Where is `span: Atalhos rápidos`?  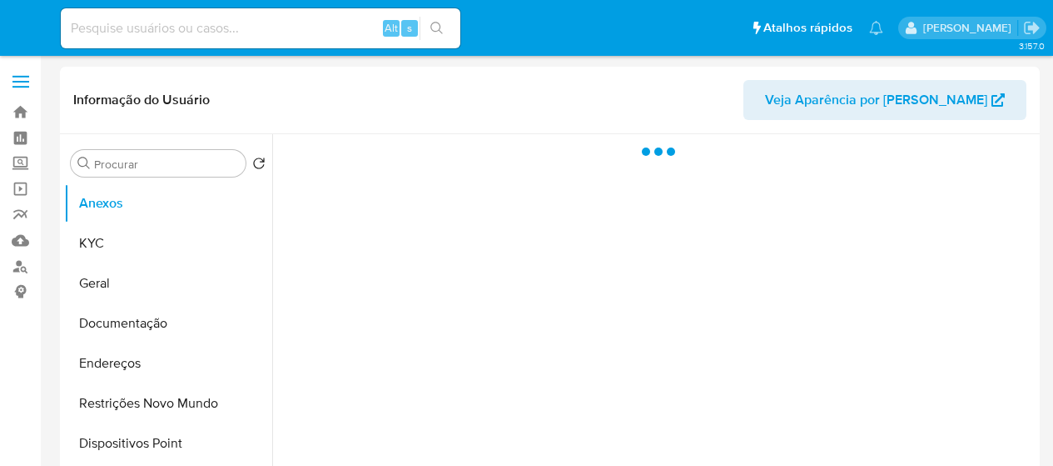
span: Atalhos rápidos is located at coordinates (808, 27).